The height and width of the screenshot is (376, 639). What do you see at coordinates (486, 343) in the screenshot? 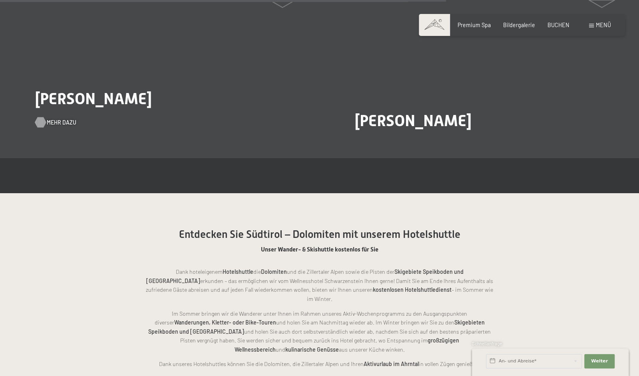
I see `span: Schnellanfrage` at bounding box center [486, 343].